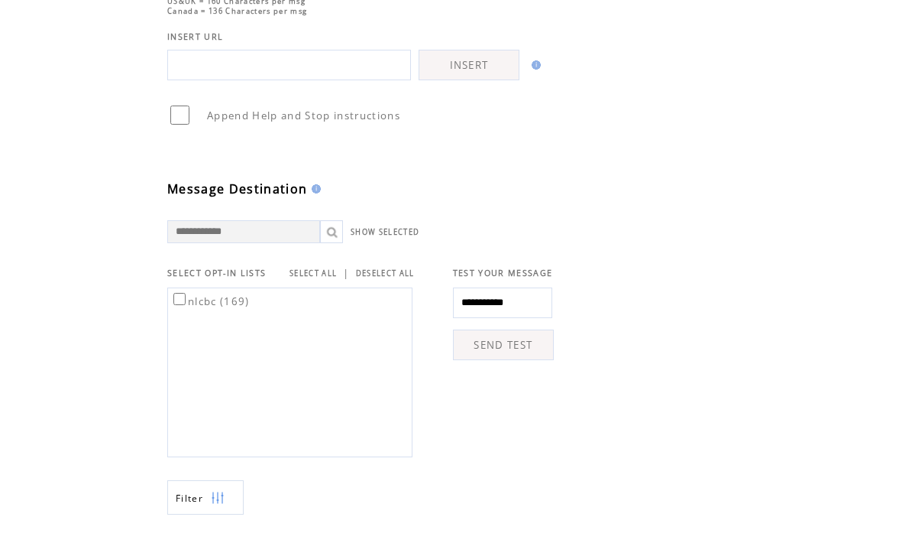 The height and width of the screenshot is (556, 912). Describe the element at coordinates (190, 505) in the screenshot. I see `span: Show filters` at that location.